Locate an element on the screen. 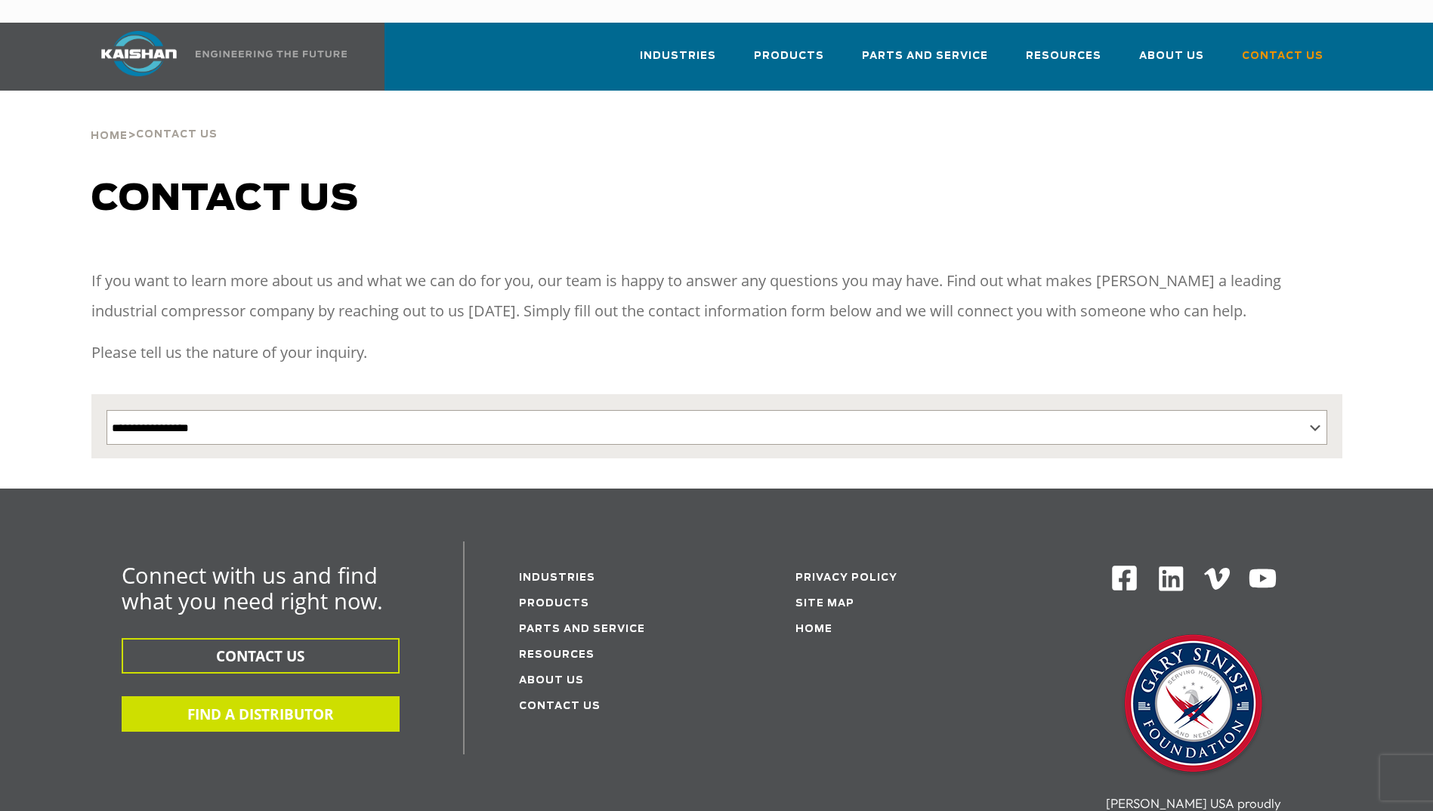 This screenshot has height=811, width=1433. img: Facebook is located at coordinates (1124, 578).